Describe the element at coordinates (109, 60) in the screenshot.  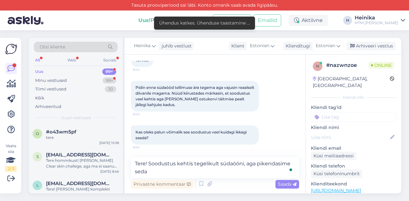
I see `div: Socials` at that location.